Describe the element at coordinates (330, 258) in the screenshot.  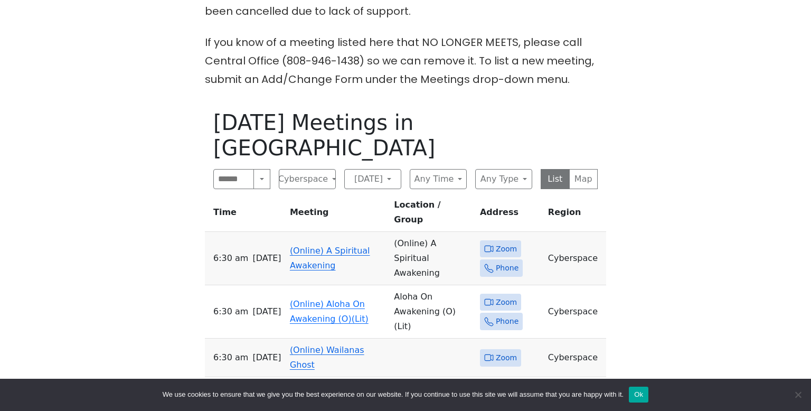
I see `a: (Online) A Spiritual Awakening` at that location.